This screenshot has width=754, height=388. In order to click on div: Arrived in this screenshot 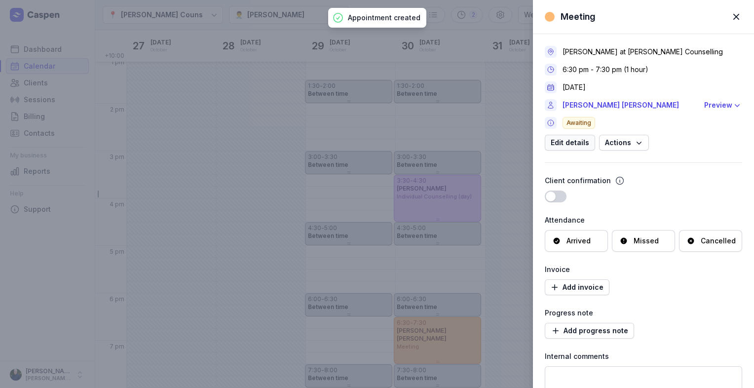, I will do `click(579, 241)`.